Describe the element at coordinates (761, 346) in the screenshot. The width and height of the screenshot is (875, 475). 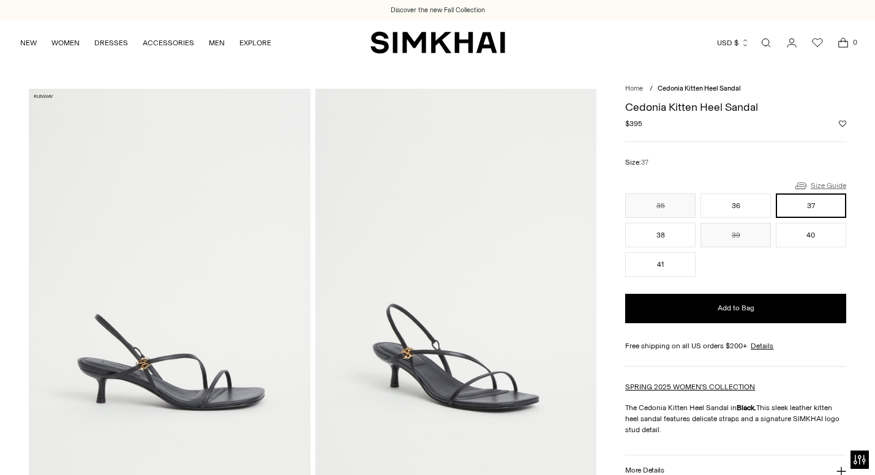
I see `a: Details` at that location.